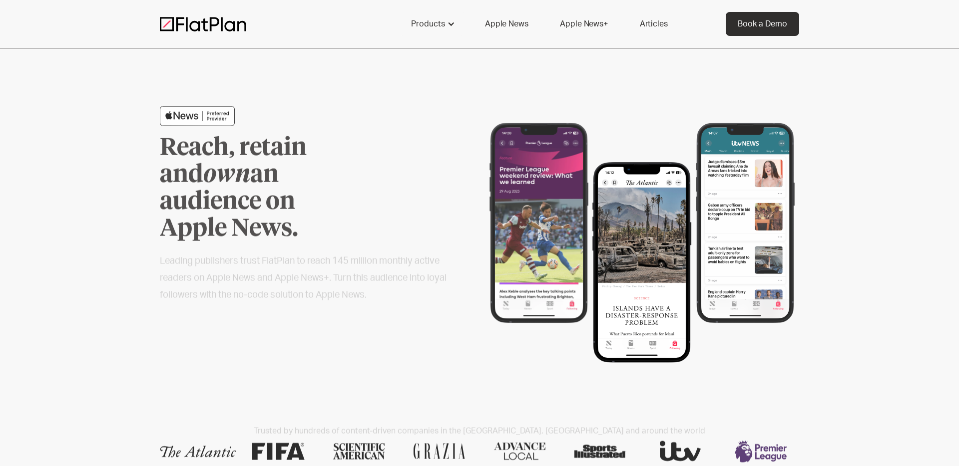 The height and width of the screenshot is (466, 959). Describe the element at coordinates (506, 24) in the screenshot. I see `a: Apple News` at that location.